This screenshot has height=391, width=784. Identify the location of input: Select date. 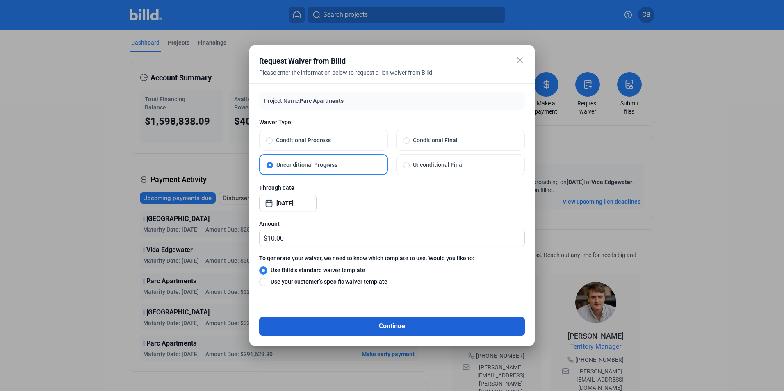
(294, 203).